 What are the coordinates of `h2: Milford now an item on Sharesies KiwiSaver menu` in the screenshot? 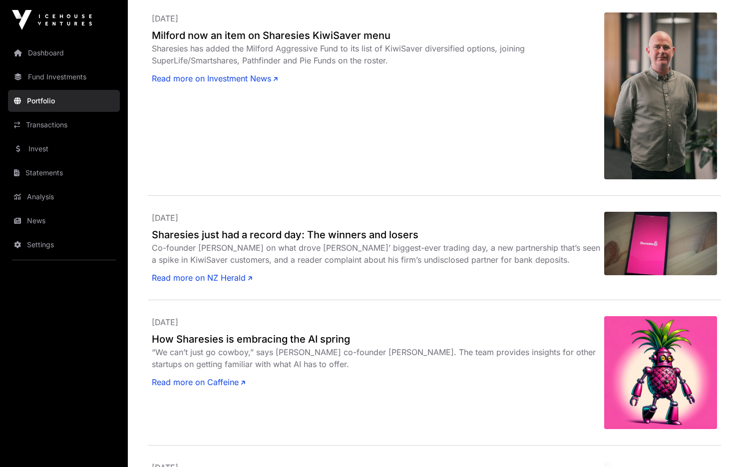 It's located at (378, 35).